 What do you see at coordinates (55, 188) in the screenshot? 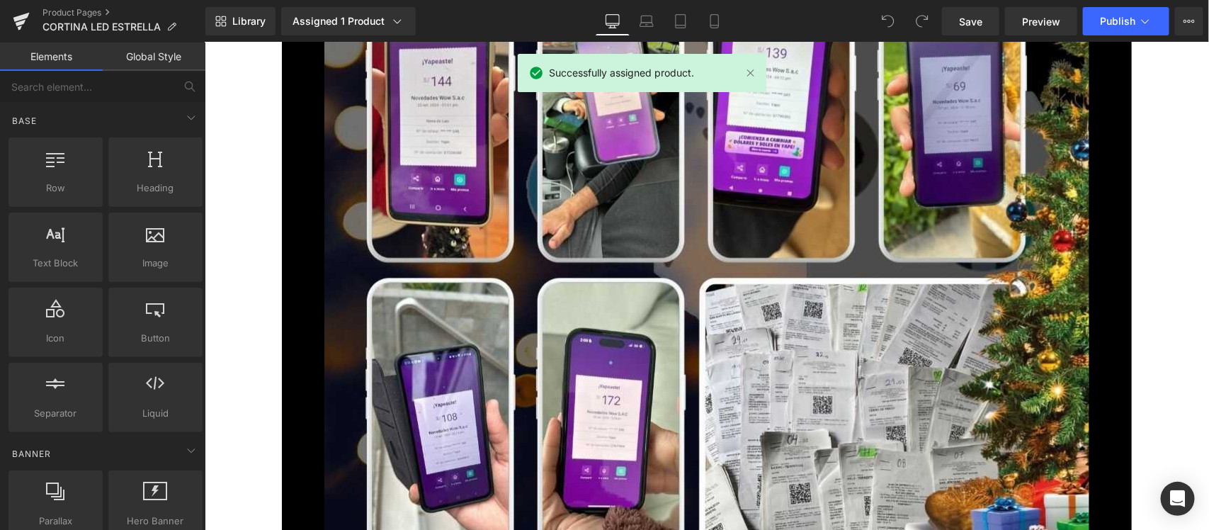
I see `span: Row` at bounding box center [55, 188].